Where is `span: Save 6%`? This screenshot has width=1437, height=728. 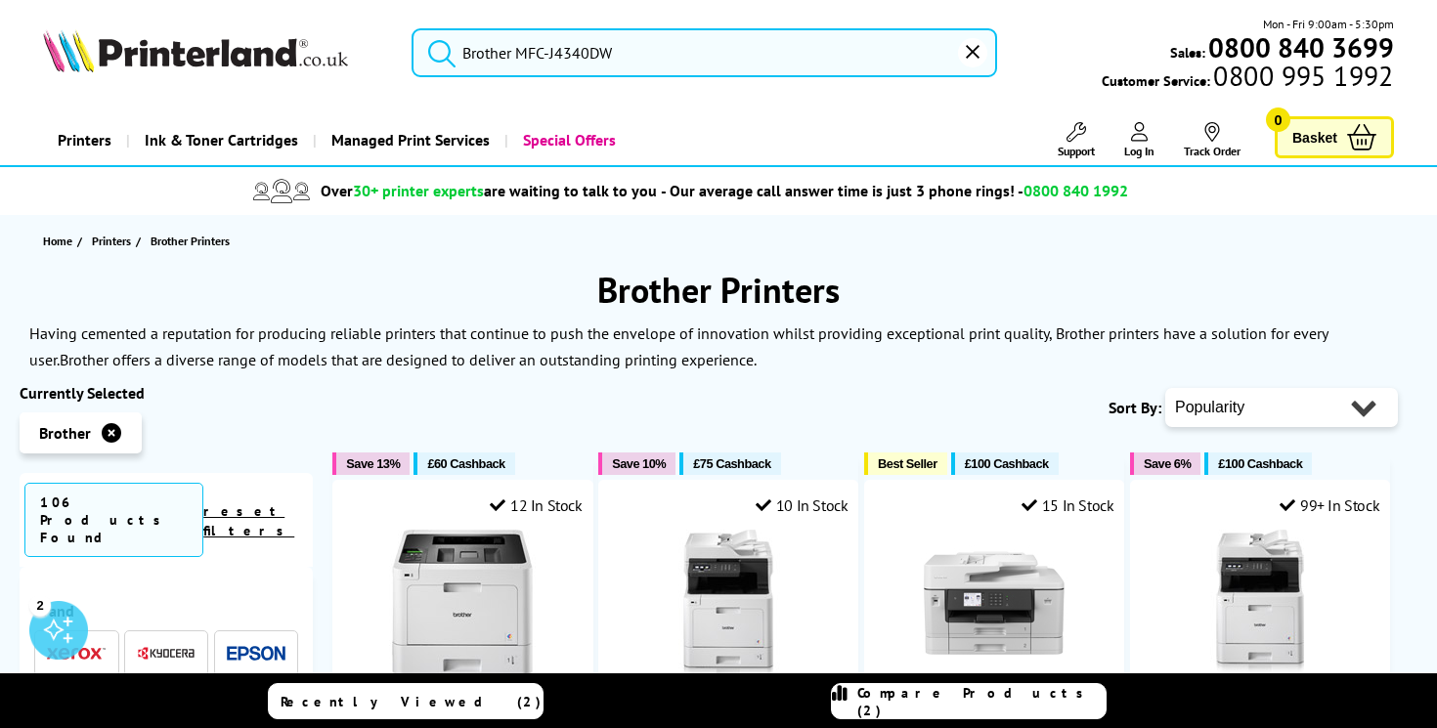
span: Save 6% is located at coordinates (1167, 463).